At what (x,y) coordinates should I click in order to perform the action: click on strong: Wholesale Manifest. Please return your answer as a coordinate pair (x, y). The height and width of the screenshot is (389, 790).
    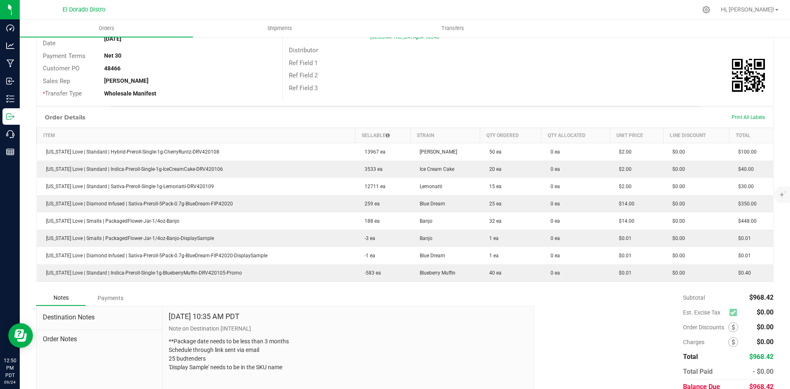
    Looking at the image, I should click on (130, 93).